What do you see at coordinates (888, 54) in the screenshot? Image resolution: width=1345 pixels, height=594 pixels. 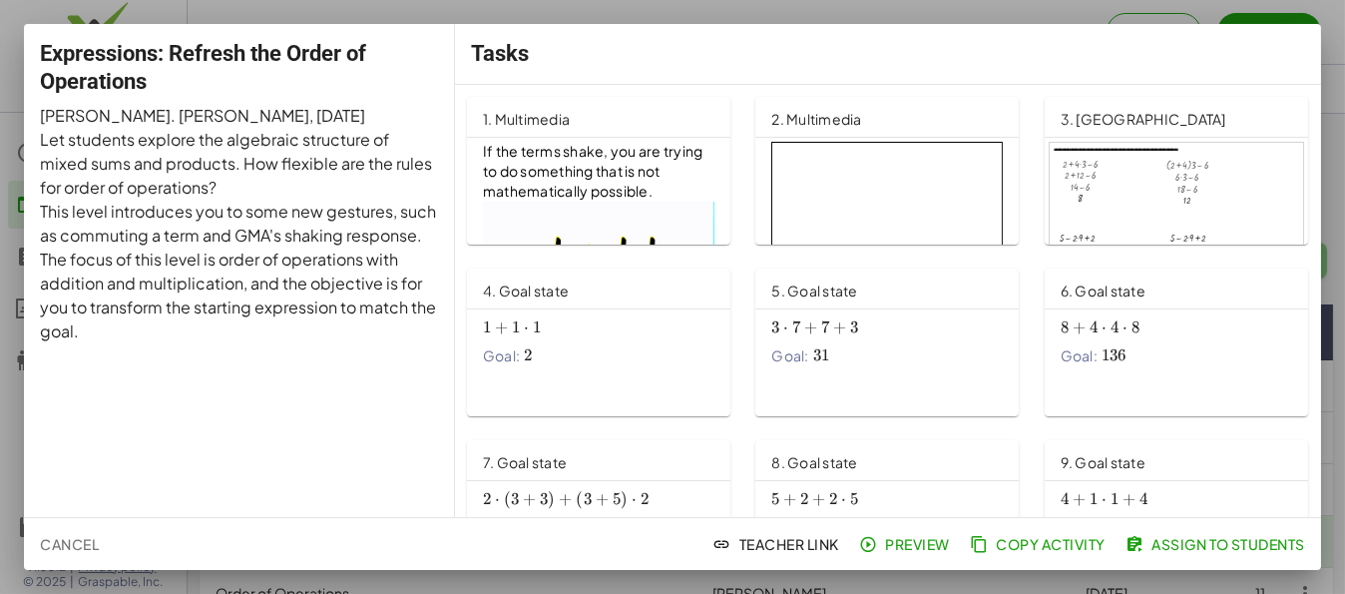 I see `div: Tasks` at bounding box center [888, 54].